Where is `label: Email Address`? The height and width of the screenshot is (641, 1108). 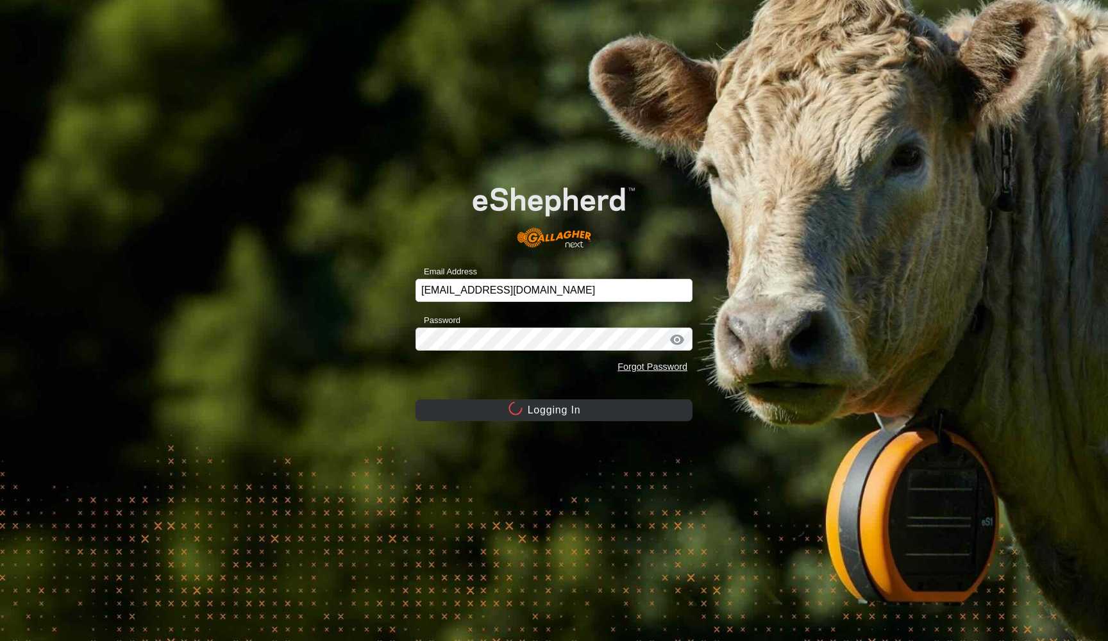 label: Email Address is located at coordinates (446, 272).